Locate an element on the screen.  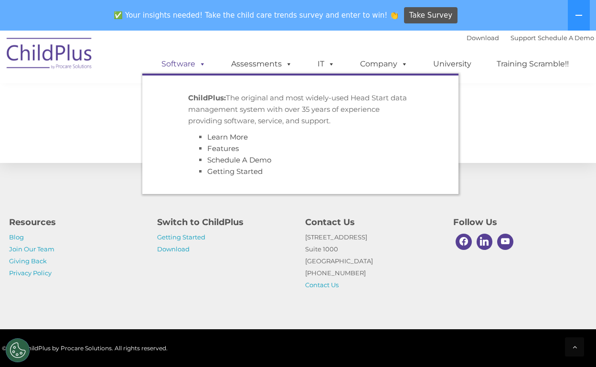
a: Training Scramble!! is located at coordinates (533, 64).